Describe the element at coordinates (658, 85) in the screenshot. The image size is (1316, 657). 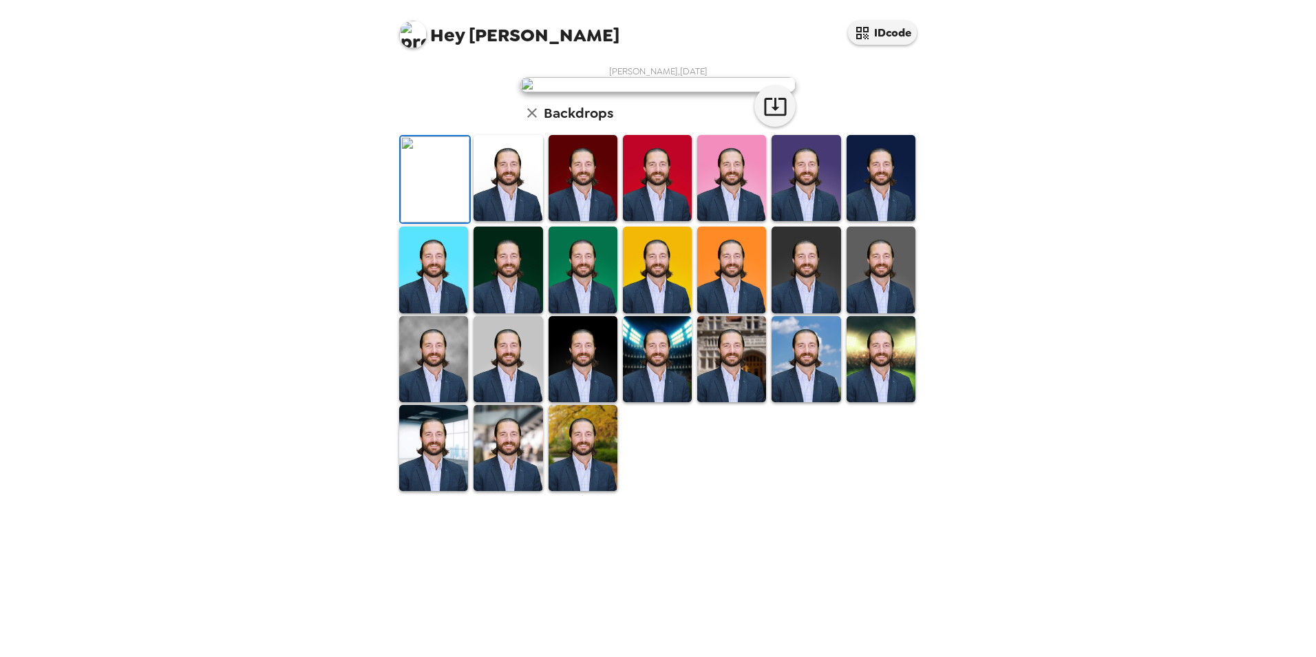
I see `img: user` at that location.